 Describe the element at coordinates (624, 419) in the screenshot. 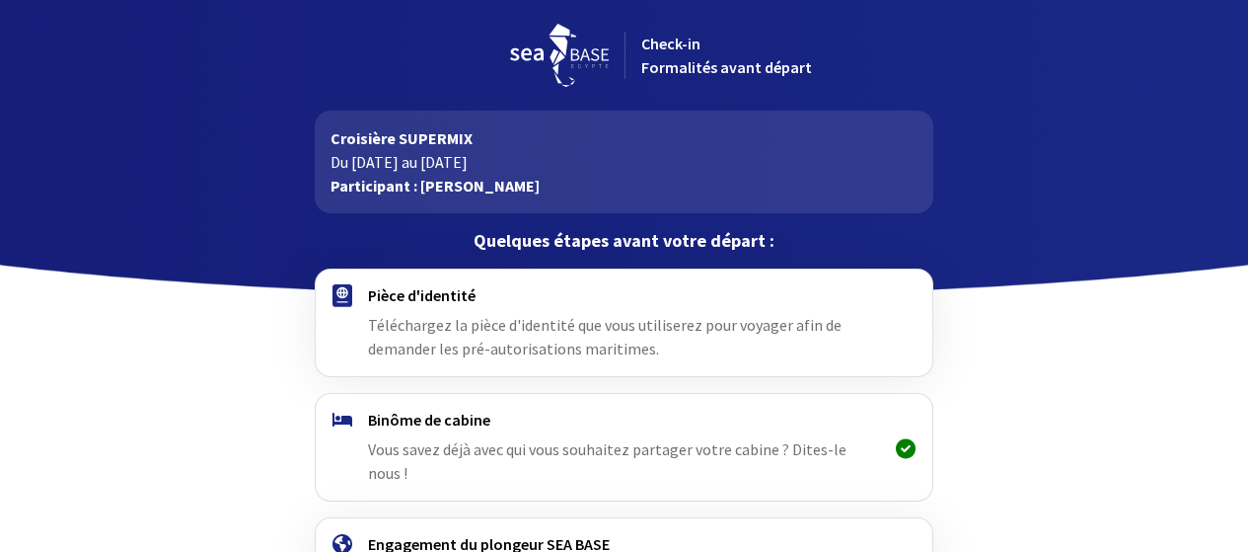

I see `h4: Binôme de cabine` at that location.